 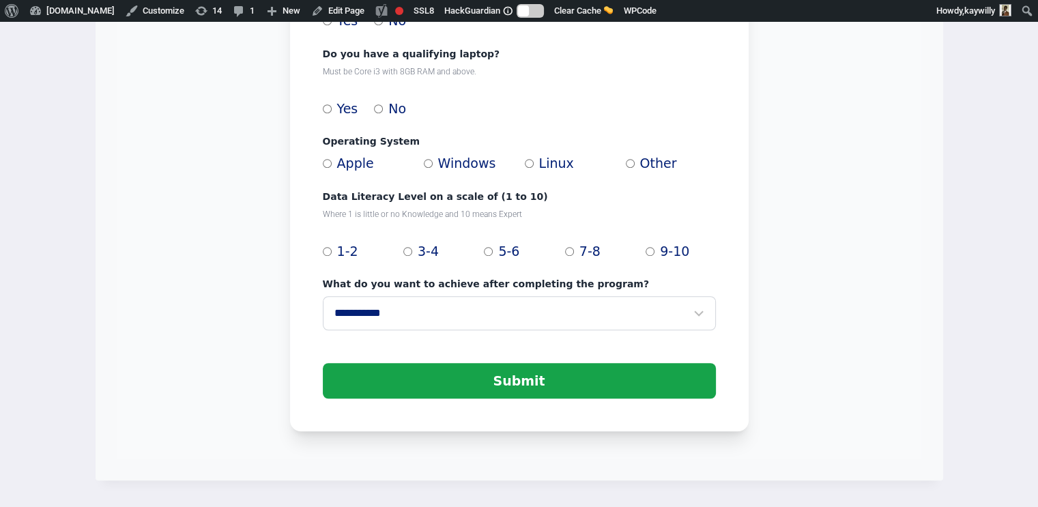 What do you see at coordinates (428, 163) in the screenshot?
I see `input: Windows` at bounding box center [428, 163].